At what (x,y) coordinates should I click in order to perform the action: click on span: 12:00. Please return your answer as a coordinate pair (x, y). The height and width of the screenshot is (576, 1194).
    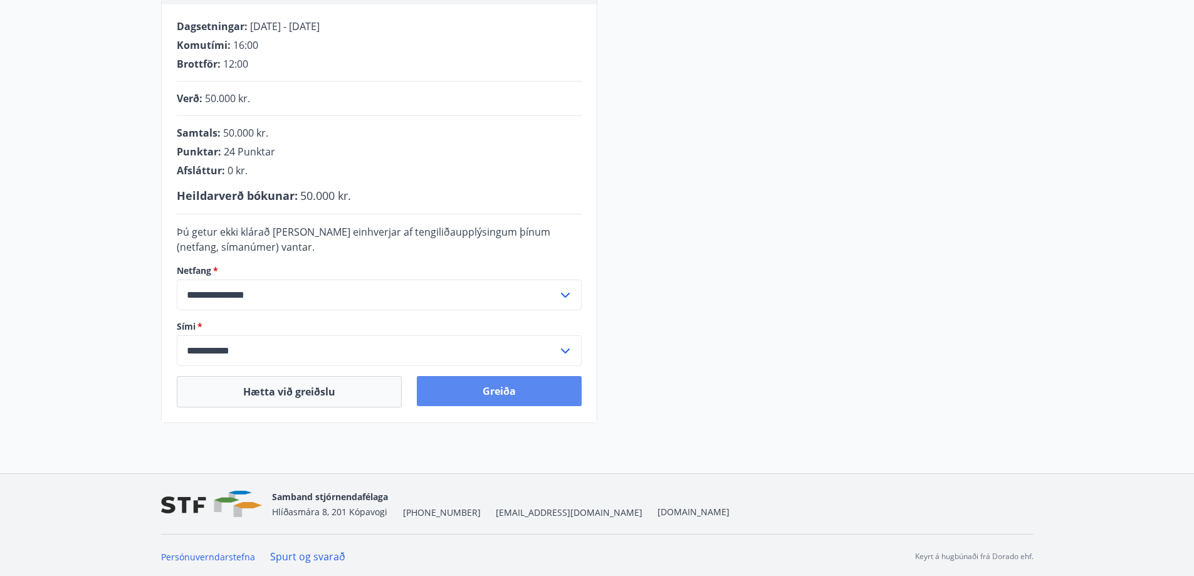
    Looking at the image, I should click on (236, 64).